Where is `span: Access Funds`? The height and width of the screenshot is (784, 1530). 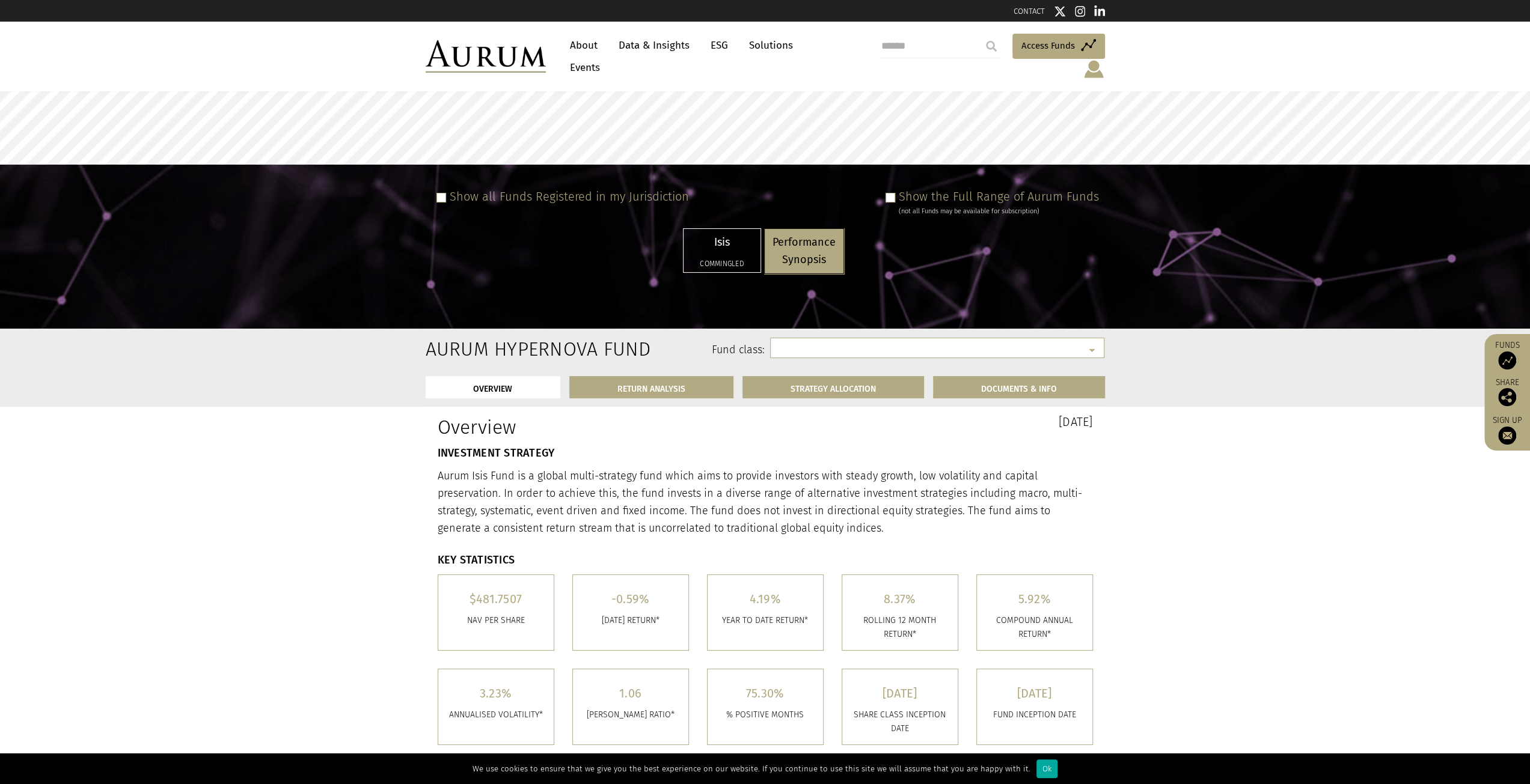 span: Access Funds is located at coordinates (1048, 45).